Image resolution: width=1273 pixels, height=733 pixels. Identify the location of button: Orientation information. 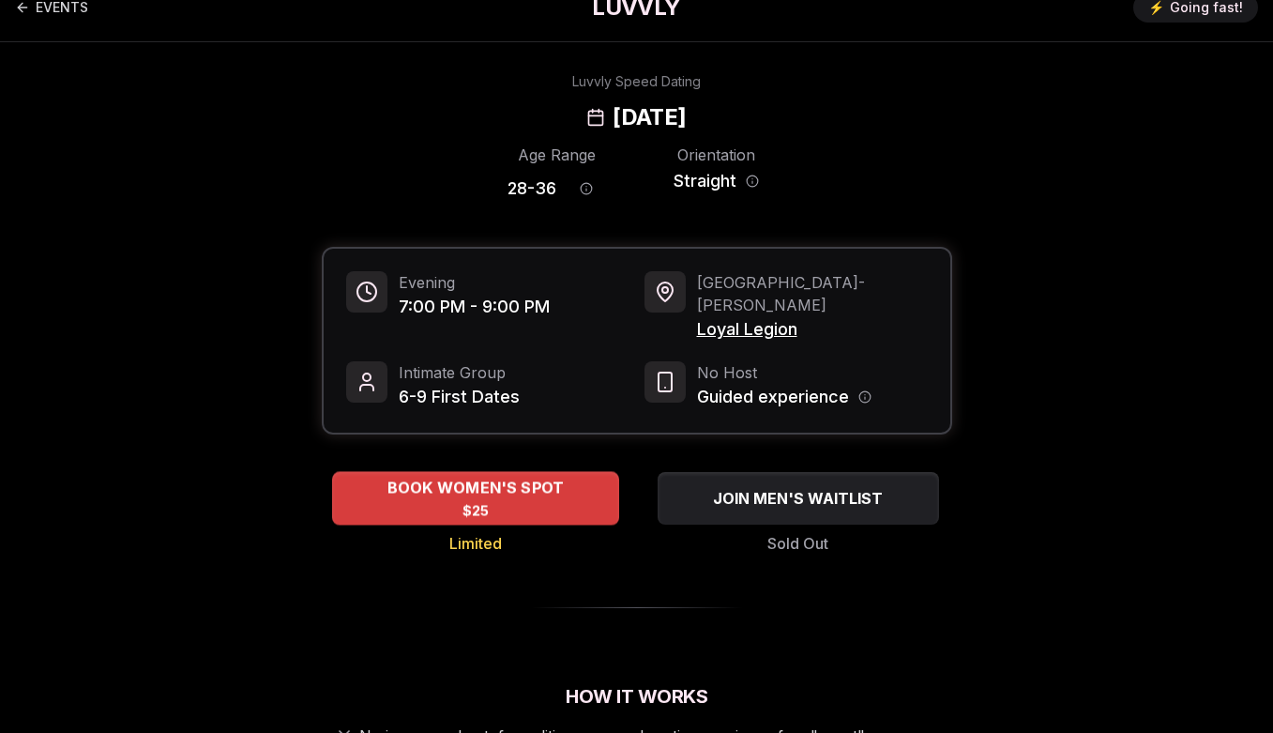
(752, 181).